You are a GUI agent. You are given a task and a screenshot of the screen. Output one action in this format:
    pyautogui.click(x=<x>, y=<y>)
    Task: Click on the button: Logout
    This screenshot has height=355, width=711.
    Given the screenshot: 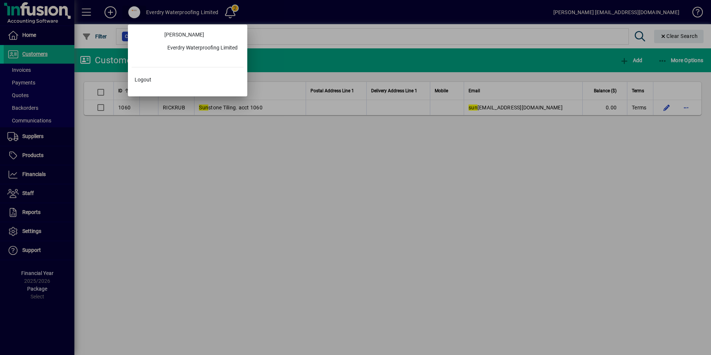 What is the action you would take?
    pyautogui.click(x=187, y=80)
    